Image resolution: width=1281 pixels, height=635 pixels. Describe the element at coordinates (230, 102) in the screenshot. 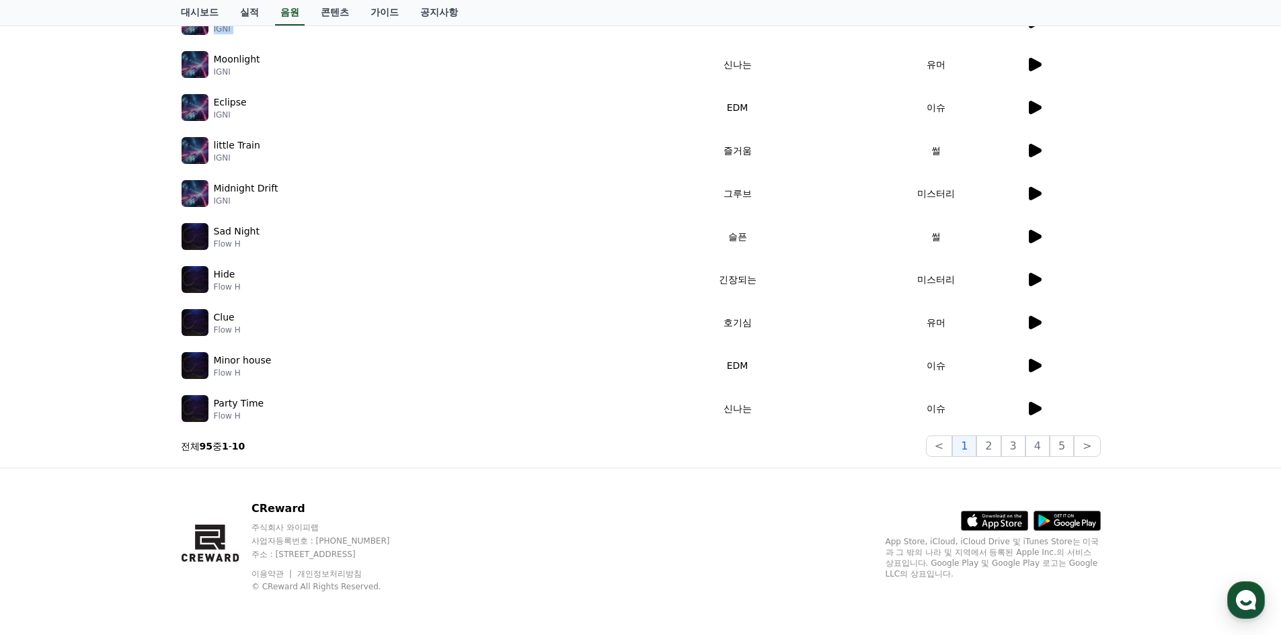

I see `p: Eclipse` at that location.